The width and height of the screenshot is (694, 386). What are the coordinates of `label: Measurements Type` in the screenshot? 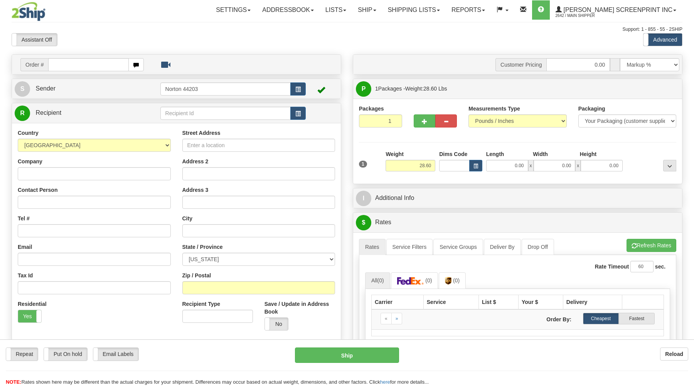 It's located at (494, 109).